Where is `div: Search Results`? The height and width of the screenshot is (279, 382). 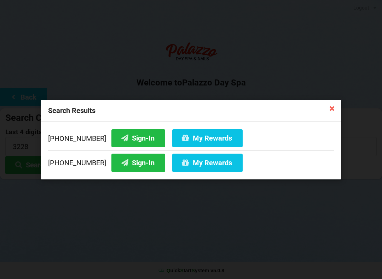
div: Search Results is located at coordinates (191, 111).